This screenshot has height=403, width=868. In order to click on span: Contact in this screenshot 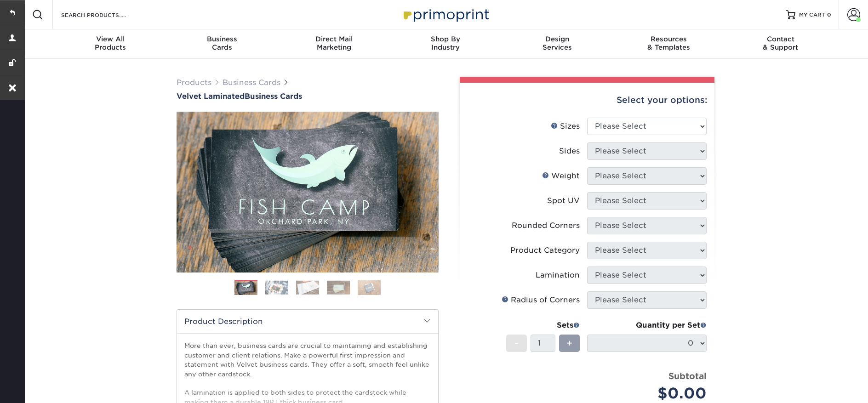, I will do `click(780, 39)`.